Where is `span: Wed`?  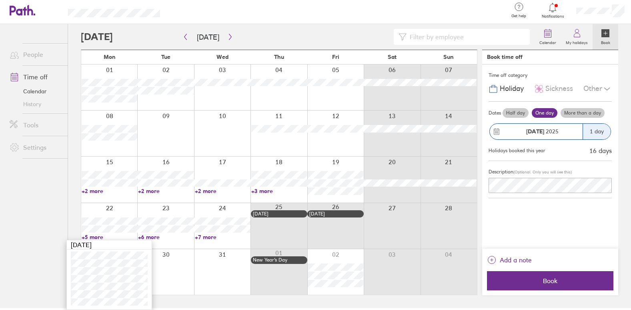
span: Wed is located at coordinates (222, 57).